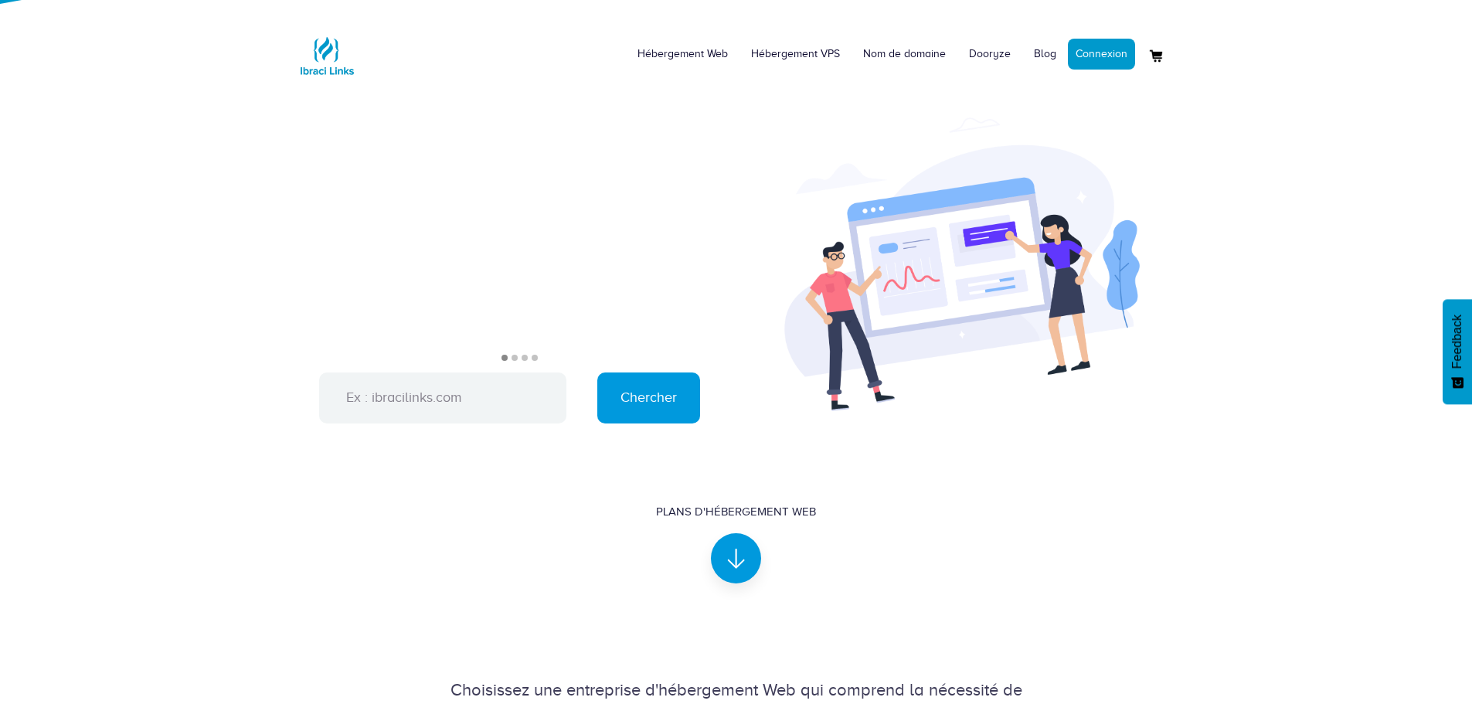 The image size is (1472, 704). I want to click on a: Hébergement Web, so click(683, 54).